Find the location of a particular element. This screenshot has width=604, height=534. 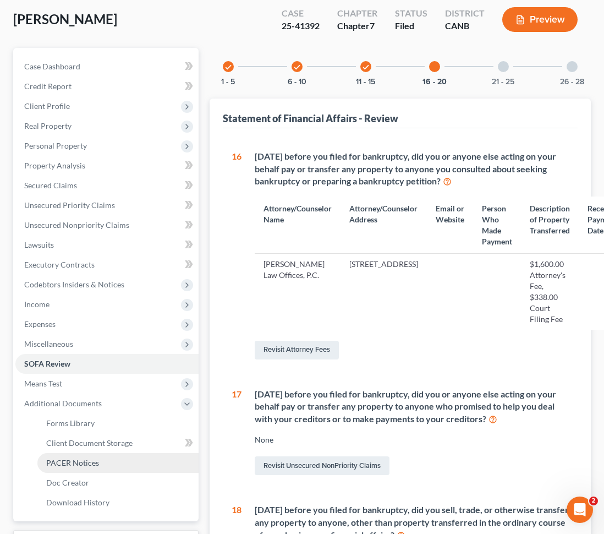

span: Real Property is located at coordinates (48, 125).